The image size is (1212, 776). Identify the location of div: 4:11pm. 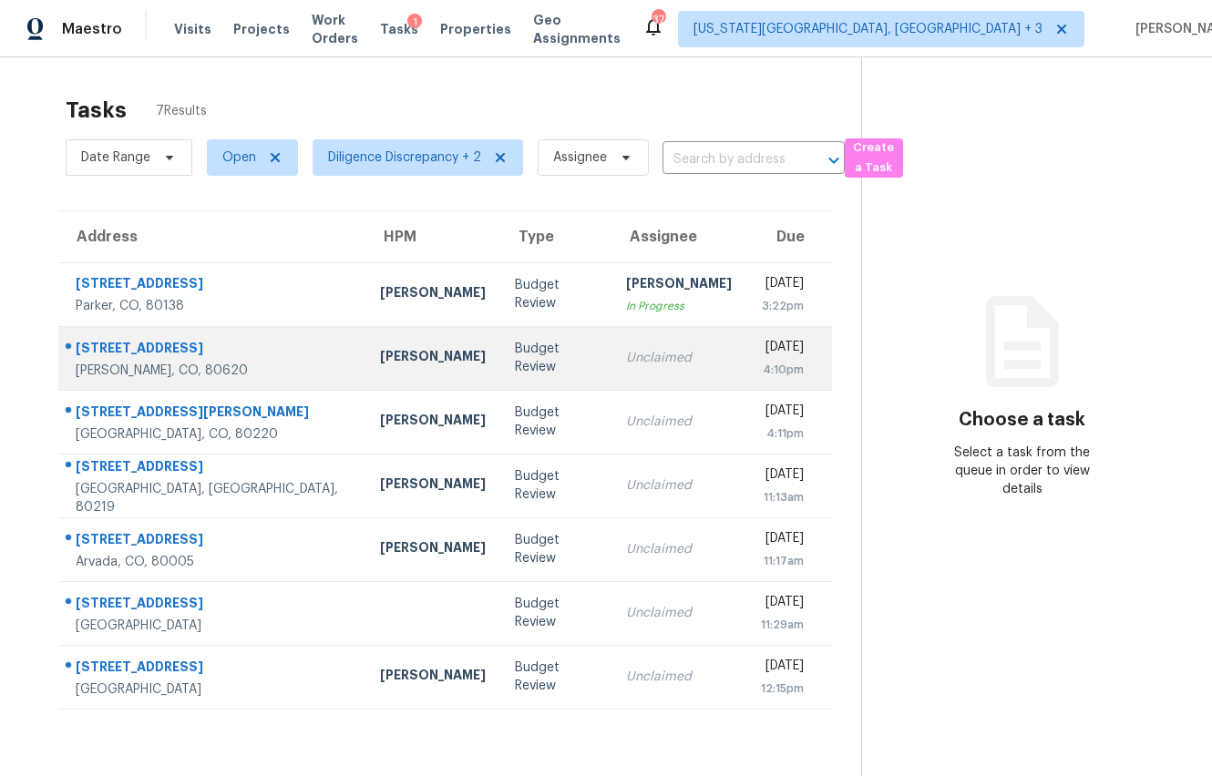
(782, 434).